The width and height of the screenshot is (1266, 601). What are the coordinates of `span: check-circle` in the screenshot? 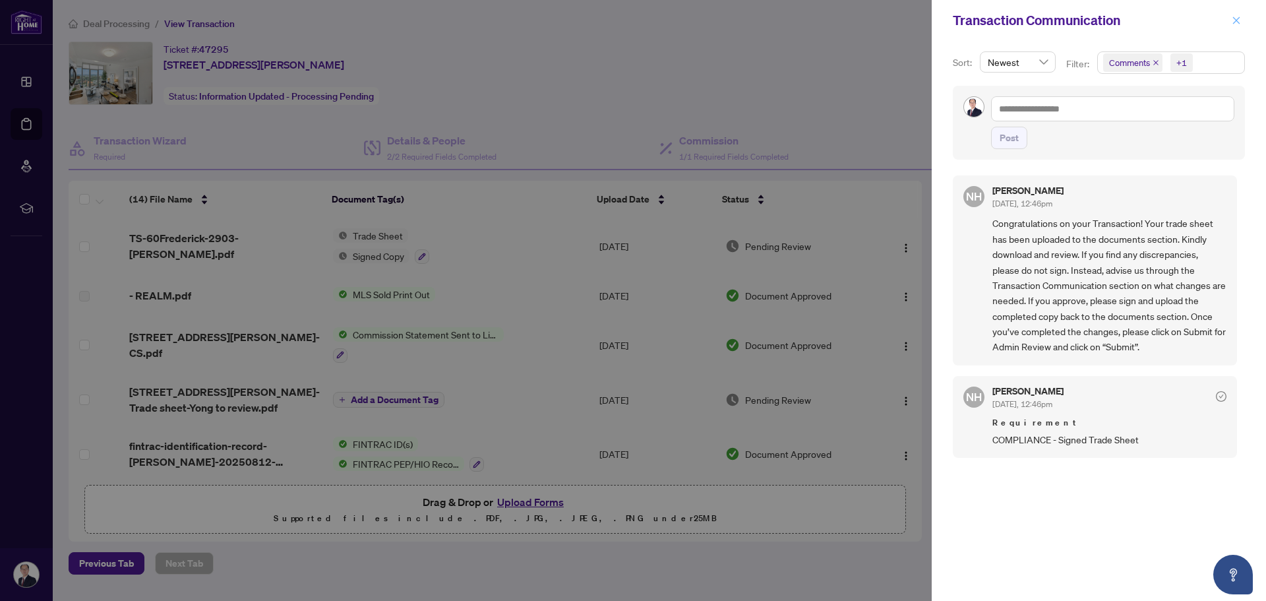 It's located at (1221, 396).